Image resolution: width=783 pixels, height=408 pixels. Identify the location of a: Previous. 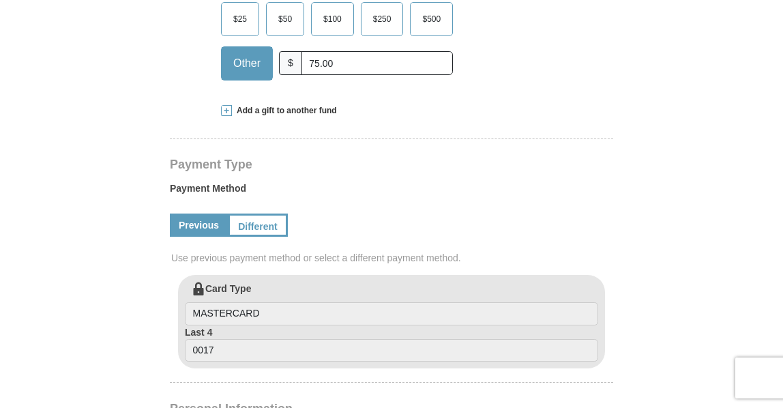
(199, 225).